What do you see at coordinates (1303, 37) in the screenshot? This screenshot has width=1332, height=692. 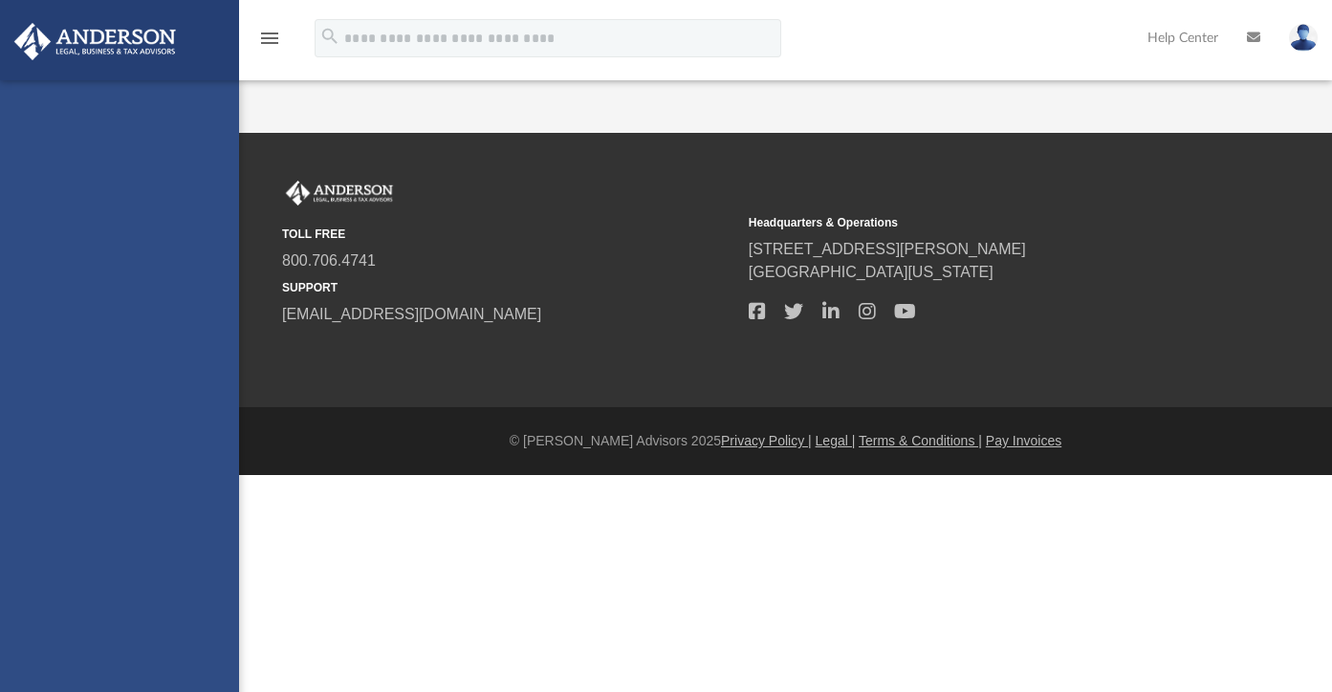 I see `img: User Pic` at bounding box center [1303, 37].